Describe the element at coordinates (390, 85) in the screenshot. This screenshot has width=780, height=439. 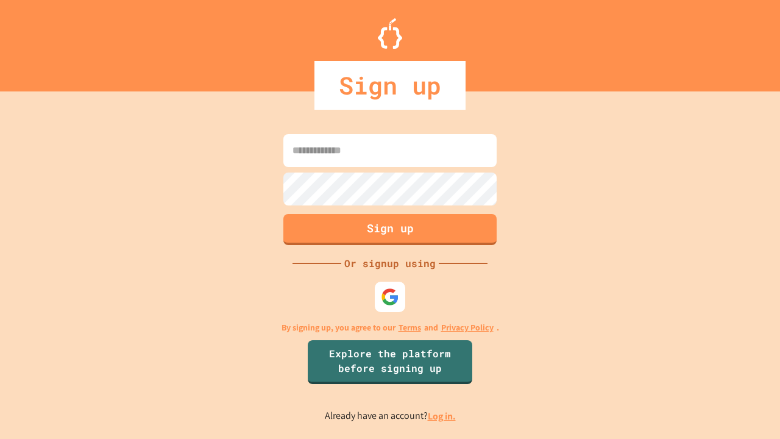
I see `div: Sign up` at that location.